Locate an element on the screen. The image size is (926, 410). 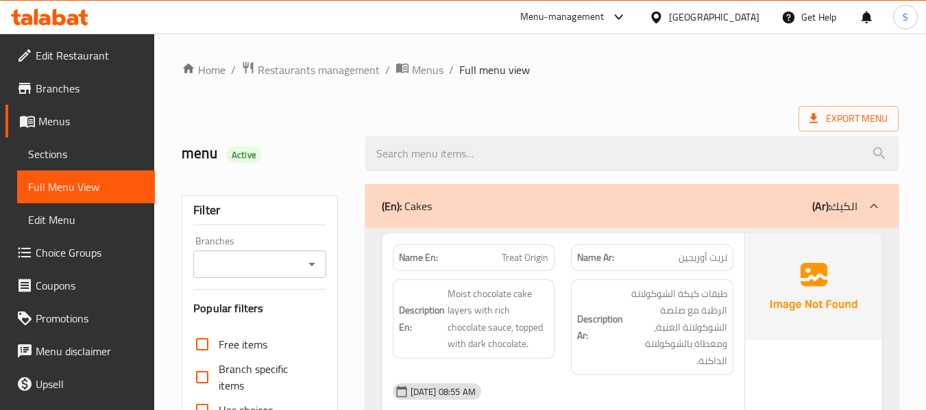
span: تريت أوريجين is located at coordinates (702, 258).